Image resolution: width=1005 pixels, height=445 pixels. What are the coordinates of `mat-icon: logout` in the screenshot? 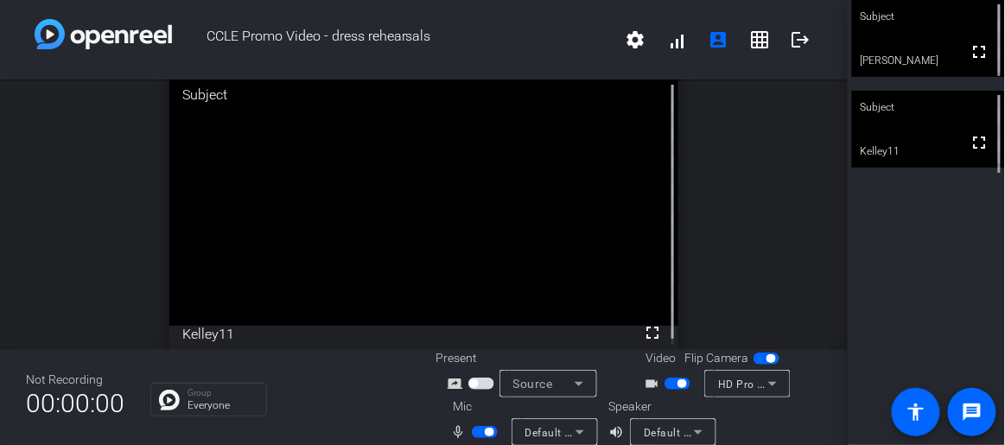 It's located at (801, 40).